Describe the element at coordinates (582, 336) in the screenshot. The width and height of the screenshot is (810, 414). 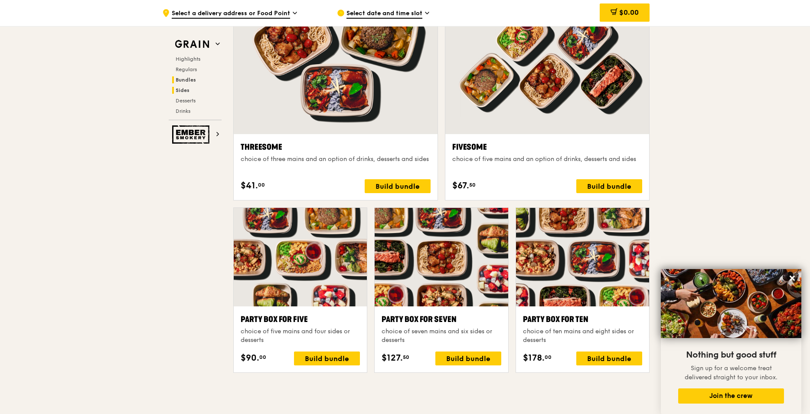
I see `div: choice of ten mains and eight sides or desserts` at that location.